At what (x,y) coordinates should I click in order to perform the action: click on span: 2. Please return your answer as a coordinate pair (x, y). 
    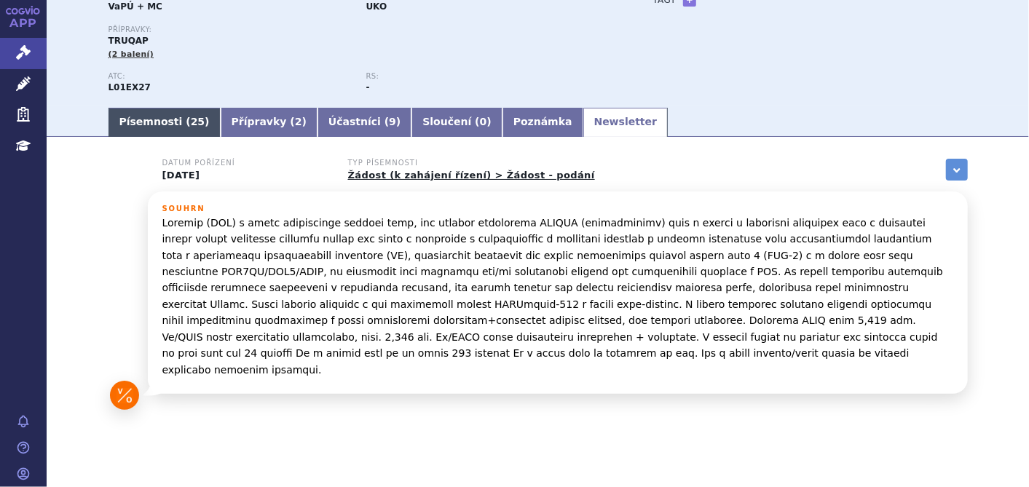
    Looking at the image, I should click on (299, 122).